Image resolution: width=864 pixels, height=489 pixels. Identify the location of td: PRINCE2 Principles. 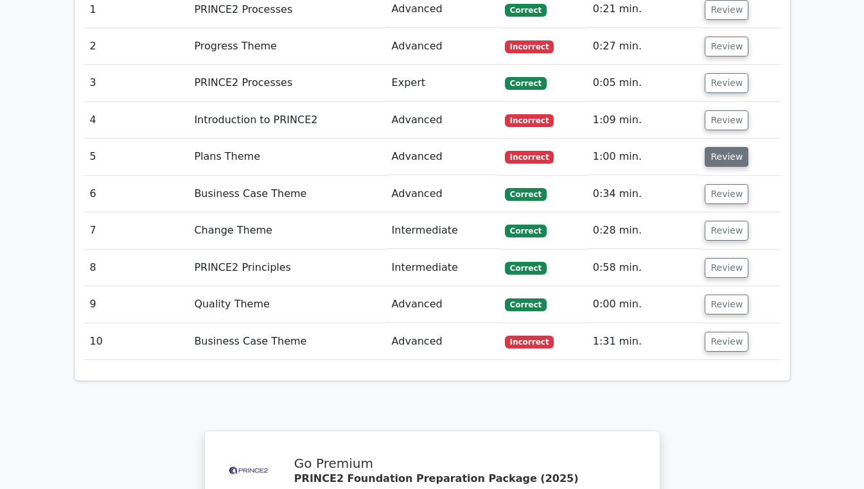
(287, 268).